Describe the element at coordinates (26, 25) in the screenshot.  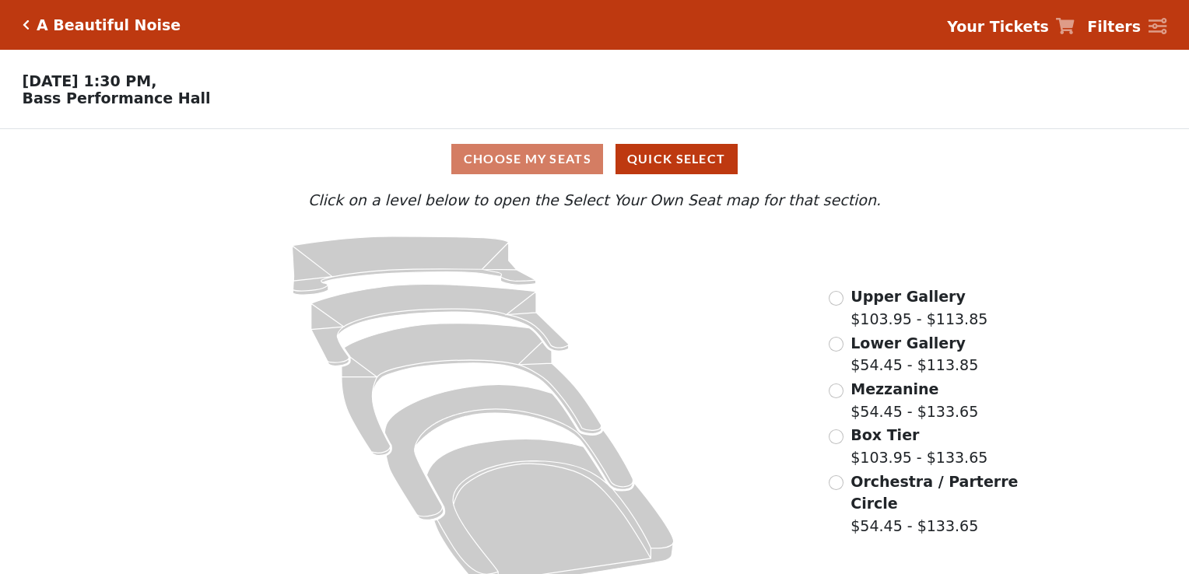
I see `a: Click here to go back to filters` at that location.